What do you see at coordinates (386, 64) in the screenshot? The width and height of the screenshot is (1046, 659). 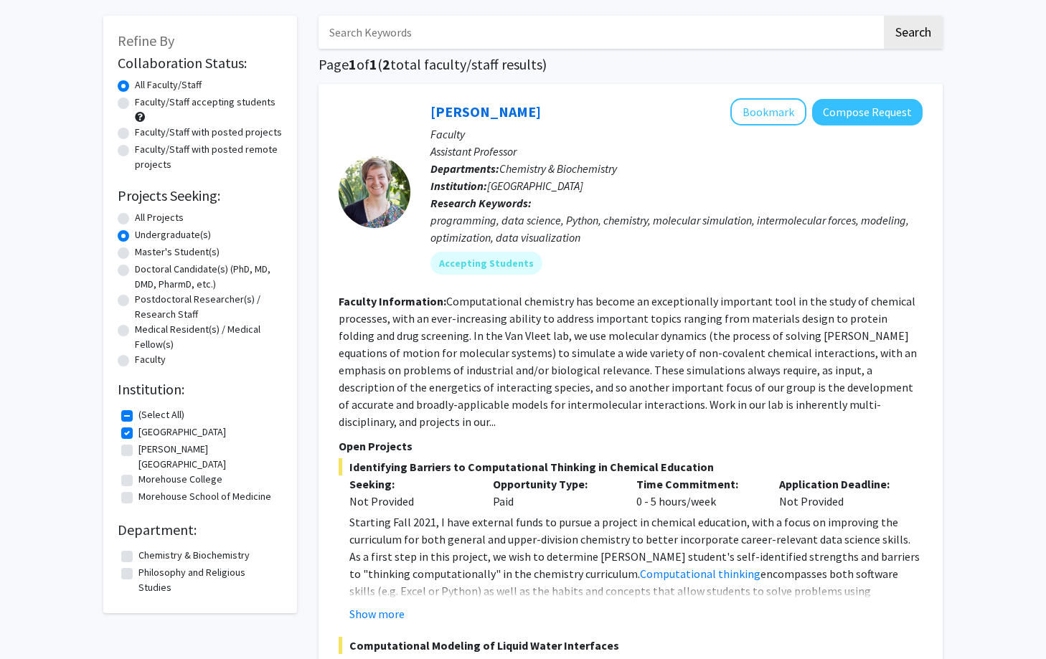 I see `span: 2` at bounding box center [386, 64].